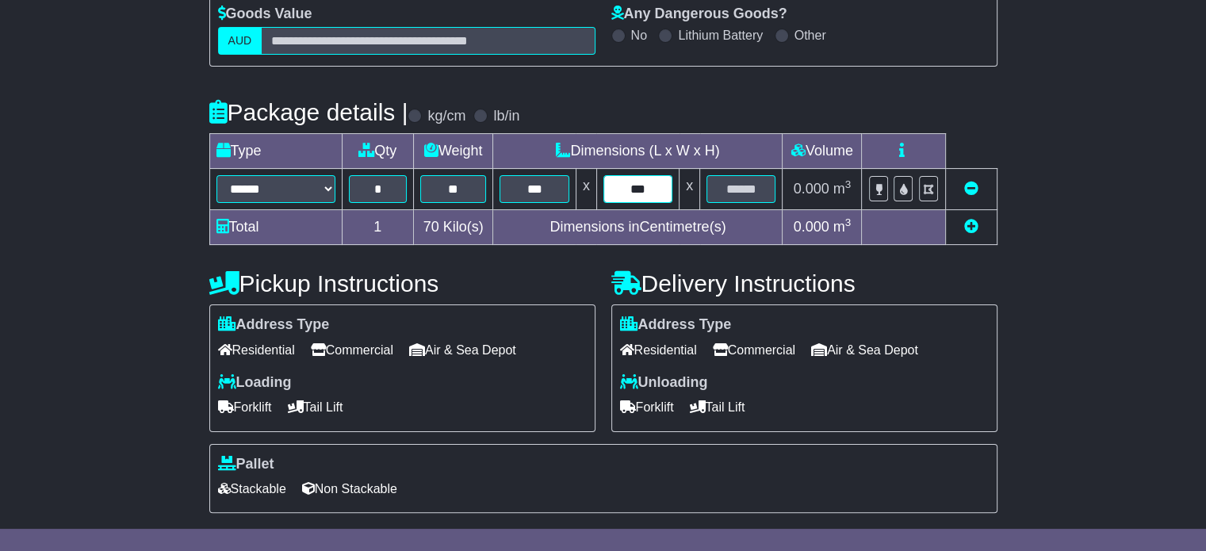  What do you see at coordinates (822, 151) in the screenshot?
I see `td: Volume` at bounding box center [822, 151].